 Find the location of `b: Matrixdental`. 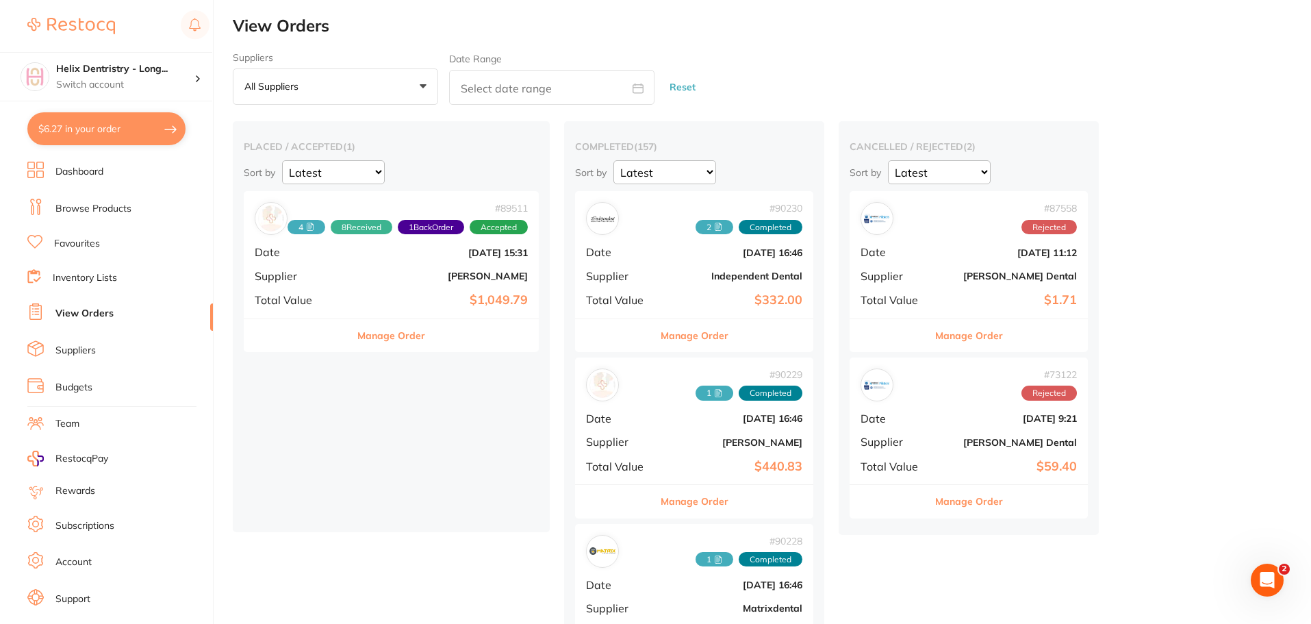

b: Matrixdental is located at coordinates (734, 608).